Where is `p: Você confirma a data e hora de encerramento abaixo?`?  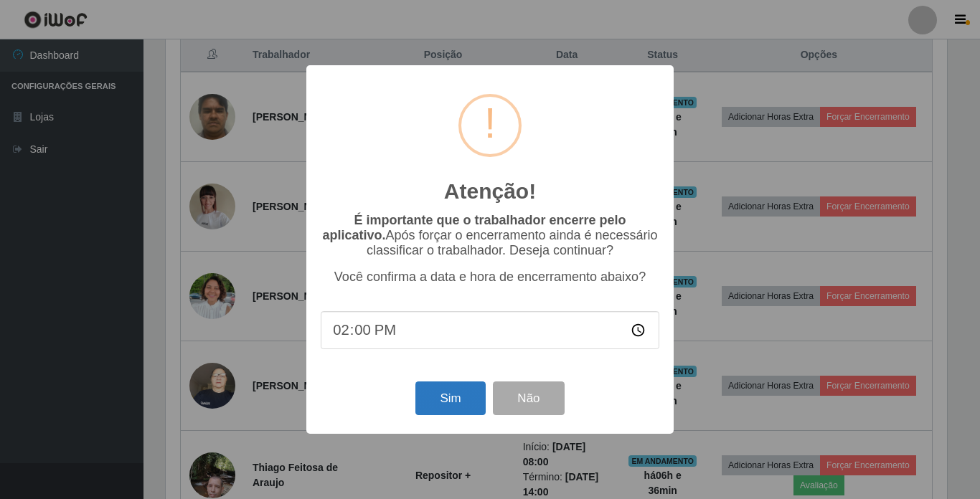
p: Você confirma a data e hora de encerramento abaixo? is located at coordinates (490, 277).